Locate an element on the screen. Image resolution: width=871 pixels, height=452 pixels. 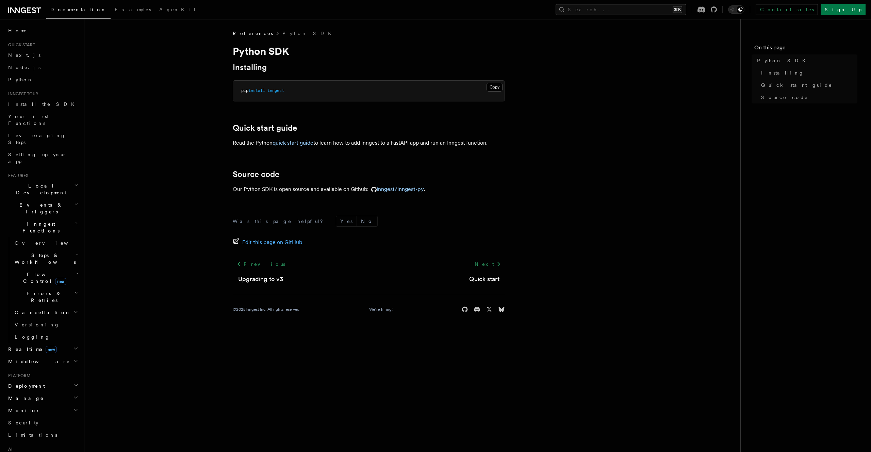
span: AgentKit is located at coordinates (177, 10).